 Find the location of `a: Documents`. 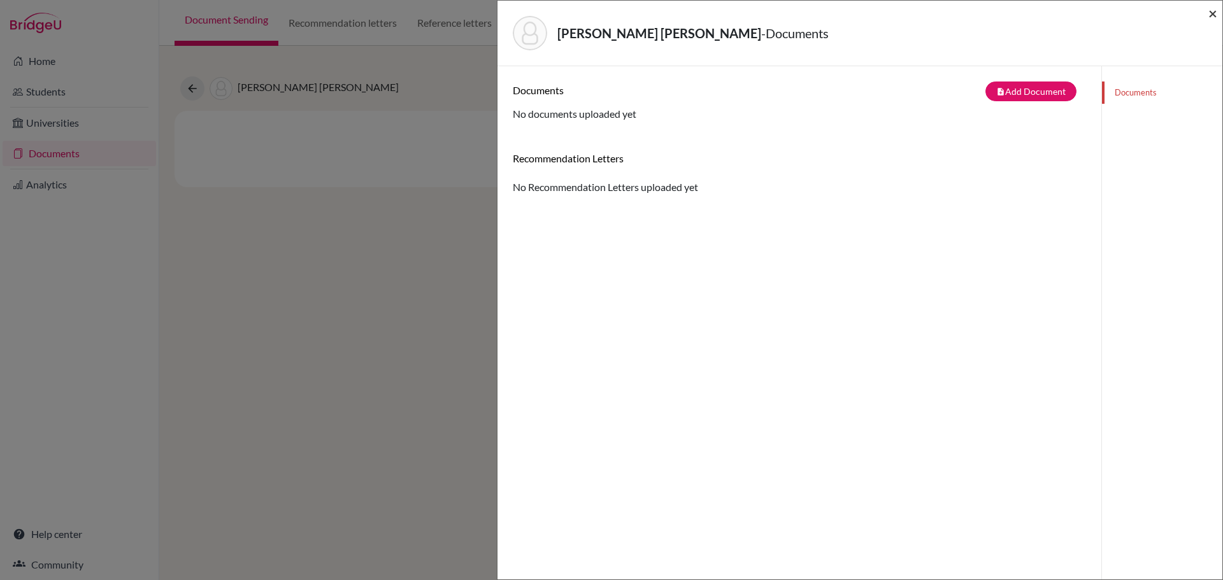

a: Documents is located at coordinates (1162, 92).